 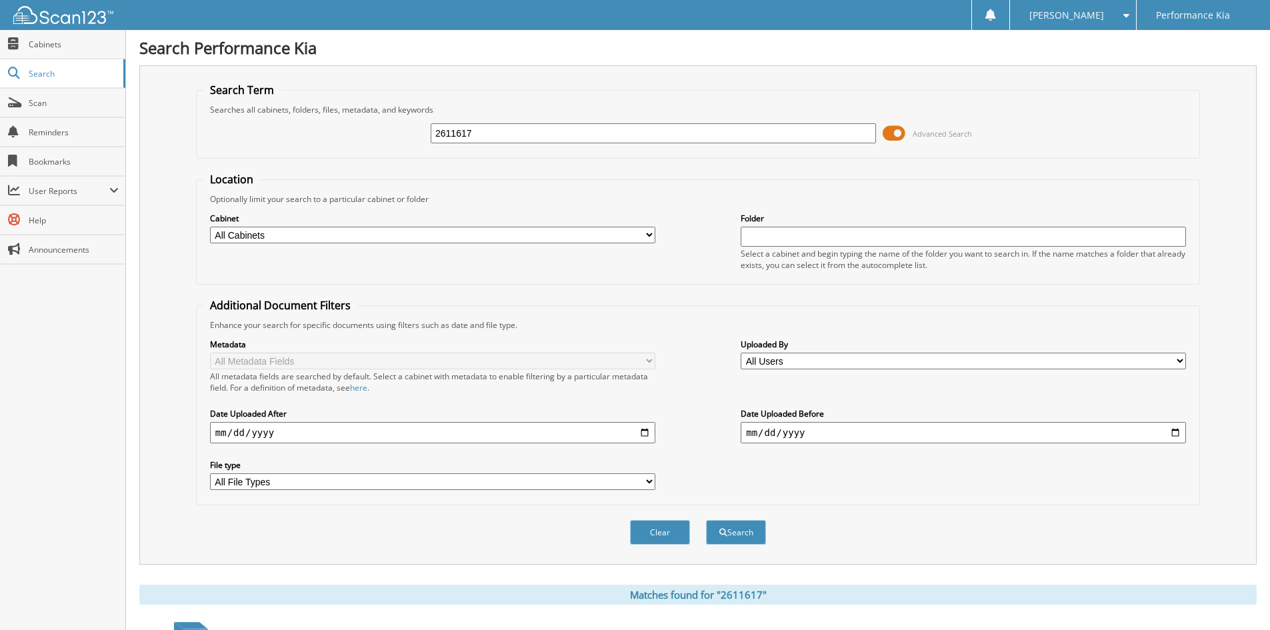 I want to click on span: Cabinets, so click(x=73, y=44).